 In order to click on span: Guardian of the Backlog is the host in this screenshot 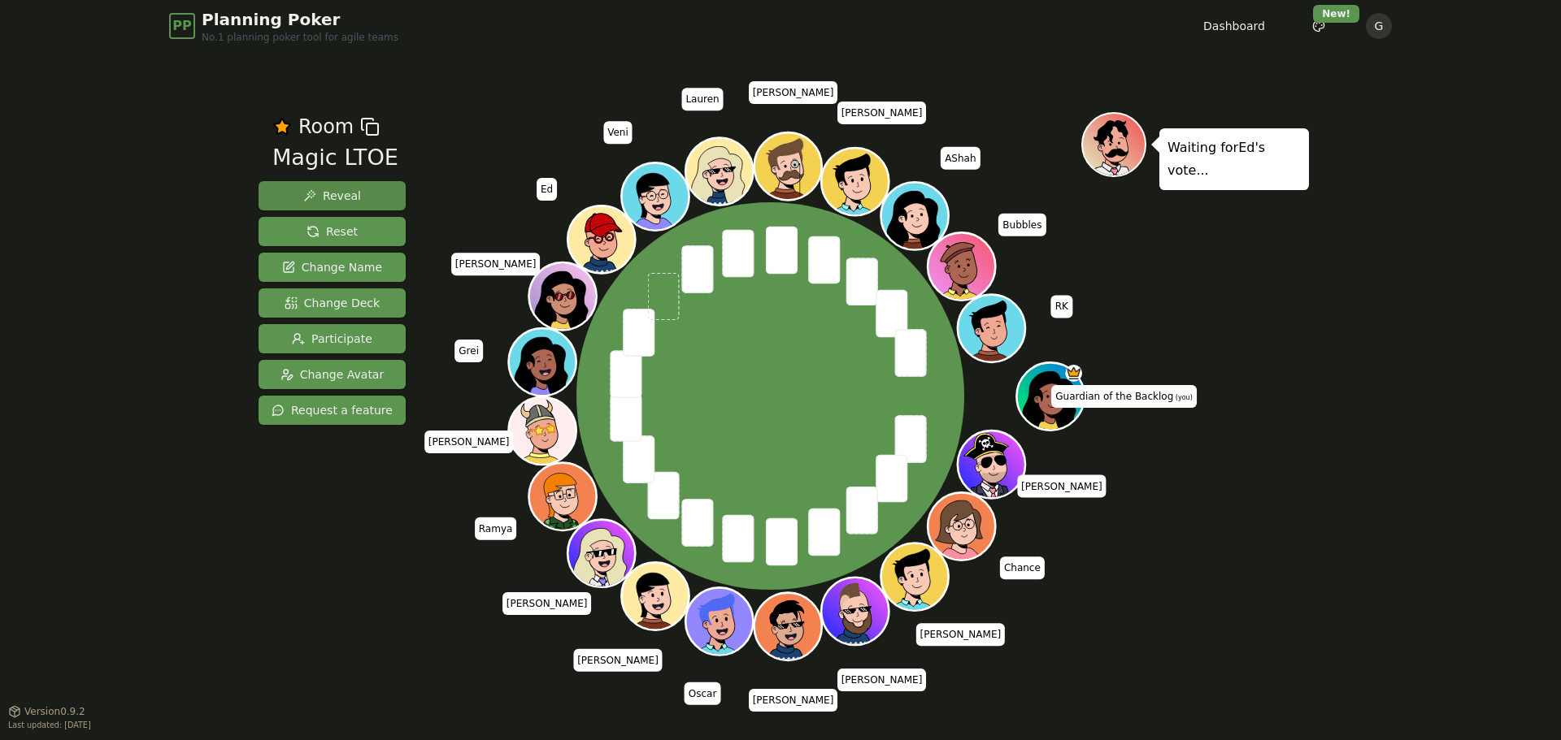, I will do `click(1073, 373)`.